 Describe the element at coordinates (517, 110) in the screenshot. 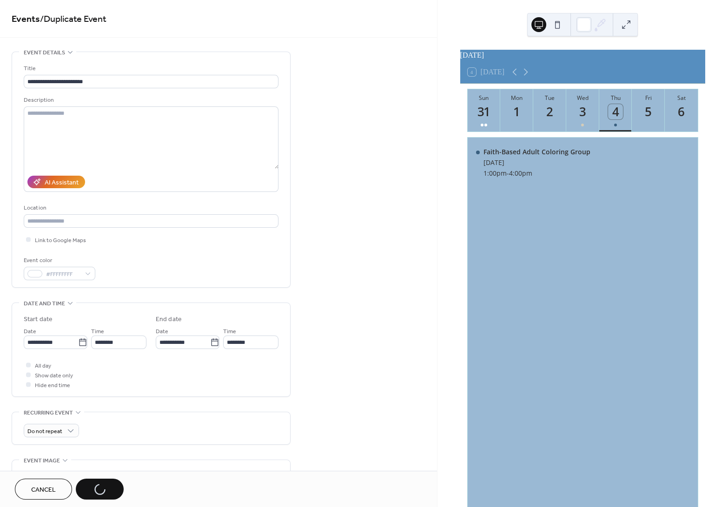

I see `button: Mon1` at that location.